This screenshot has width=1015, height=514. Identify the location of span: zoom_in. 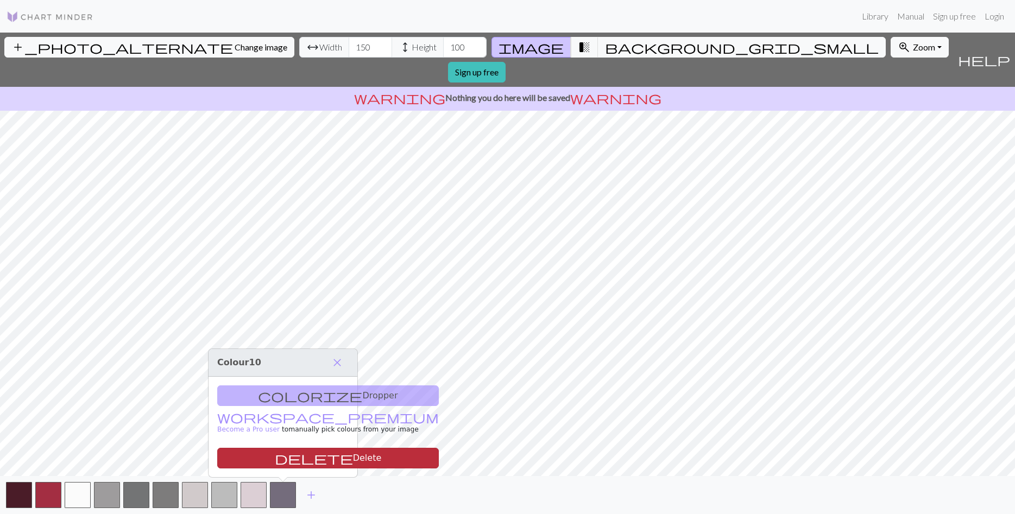
(904, 47).